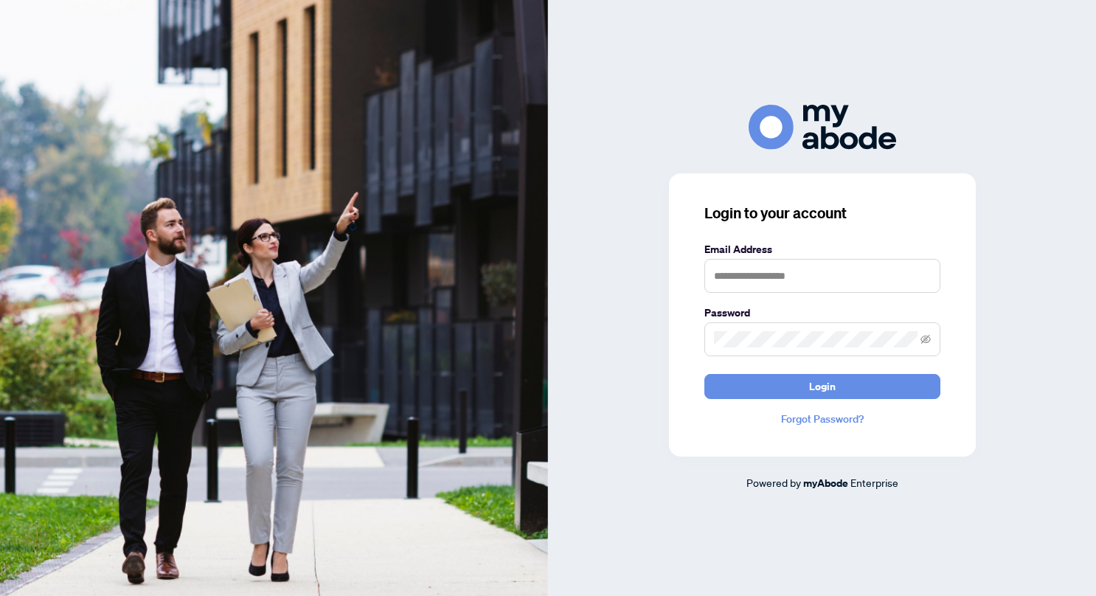 The image size is (1096, 596). Describe the element at coordinates (822, 213) in the screenshot. I see `h3: Login to your account` at that location.